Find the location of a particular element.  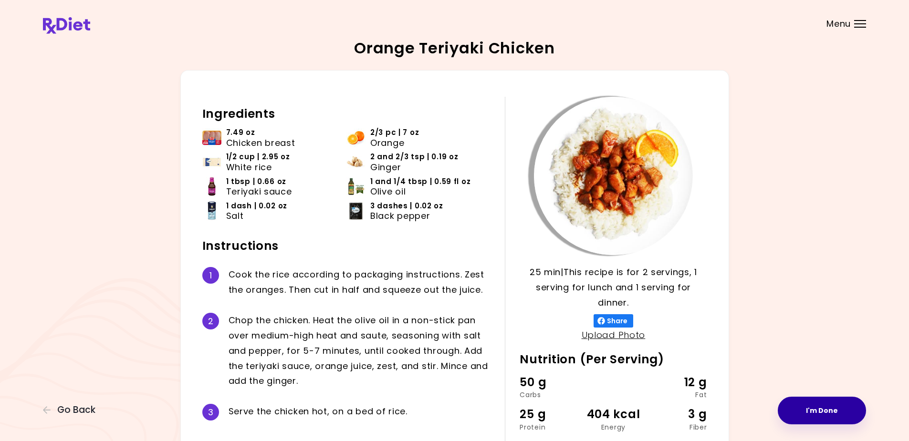

span: Olive oil is located at coordinates (388, 192).